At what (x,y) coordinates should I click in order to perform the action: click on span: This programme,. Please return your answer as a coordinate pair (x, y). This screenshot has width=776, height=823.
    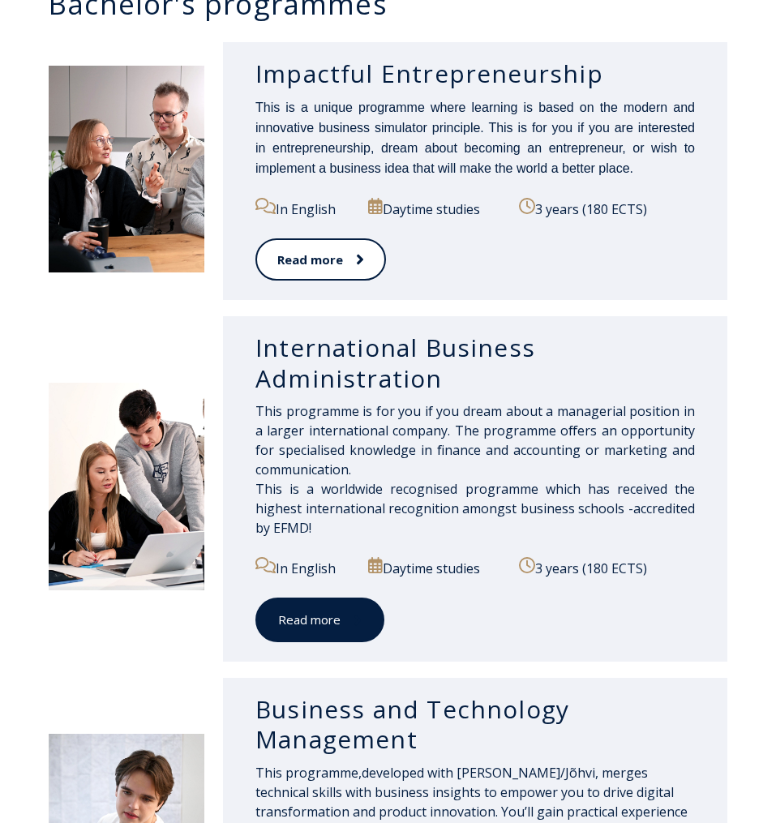
    Looking at the image, I should click on (308, 773).